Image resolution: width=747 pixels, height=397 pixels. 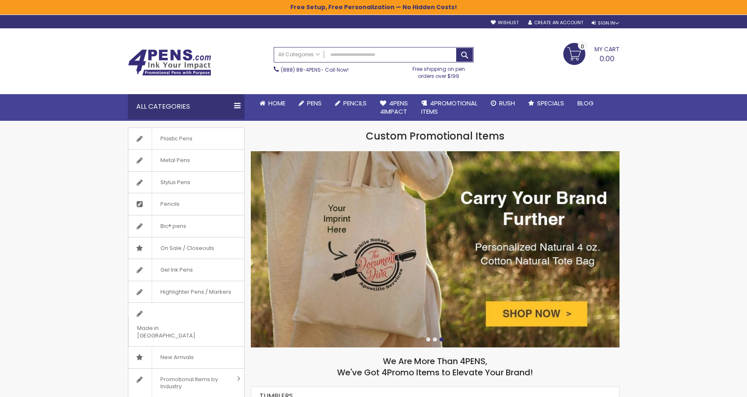 What do you see at coordinates (438, 71) in the screenshot?
I see `div: Free shipping on pen orders over $199` at bounding box center [438, 71].